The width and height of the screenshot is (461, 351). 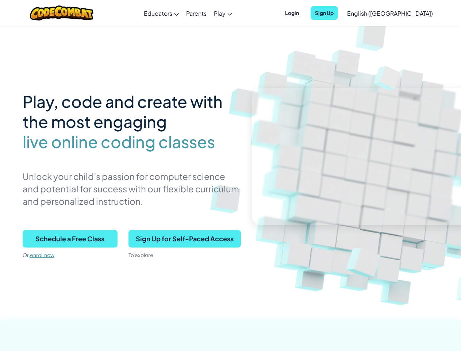 I want to click on span: Sign Up for Self-Paced Access, so click(x=185, y=238).